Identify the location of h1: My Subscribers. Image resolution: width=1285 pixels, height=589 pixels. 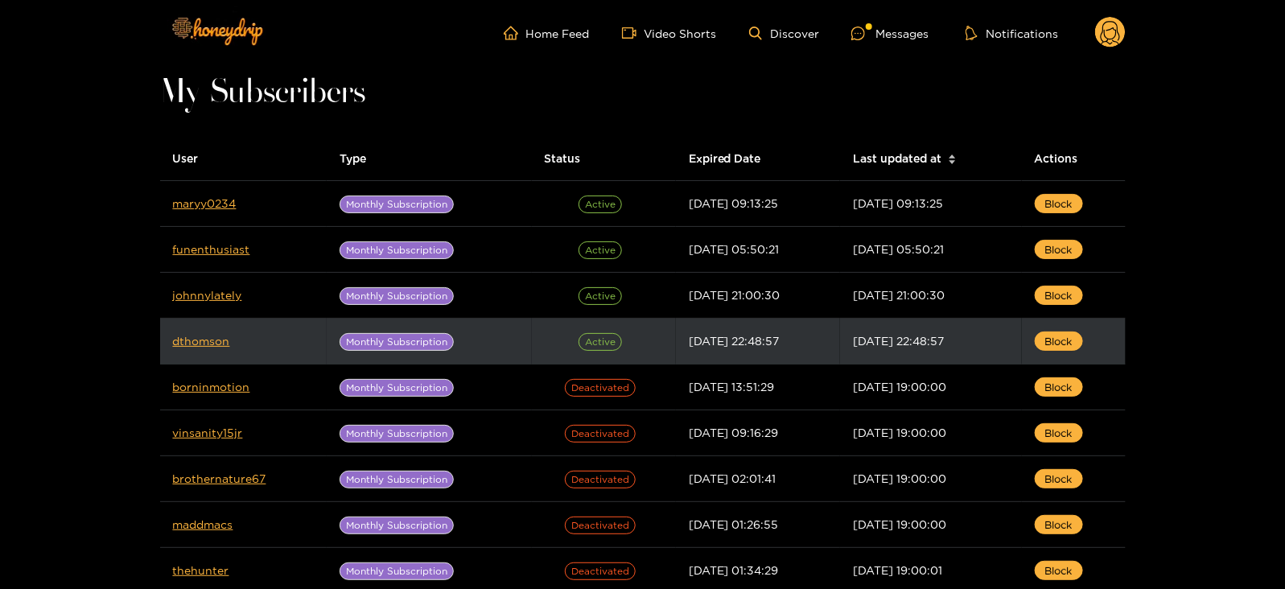
(643, 93).